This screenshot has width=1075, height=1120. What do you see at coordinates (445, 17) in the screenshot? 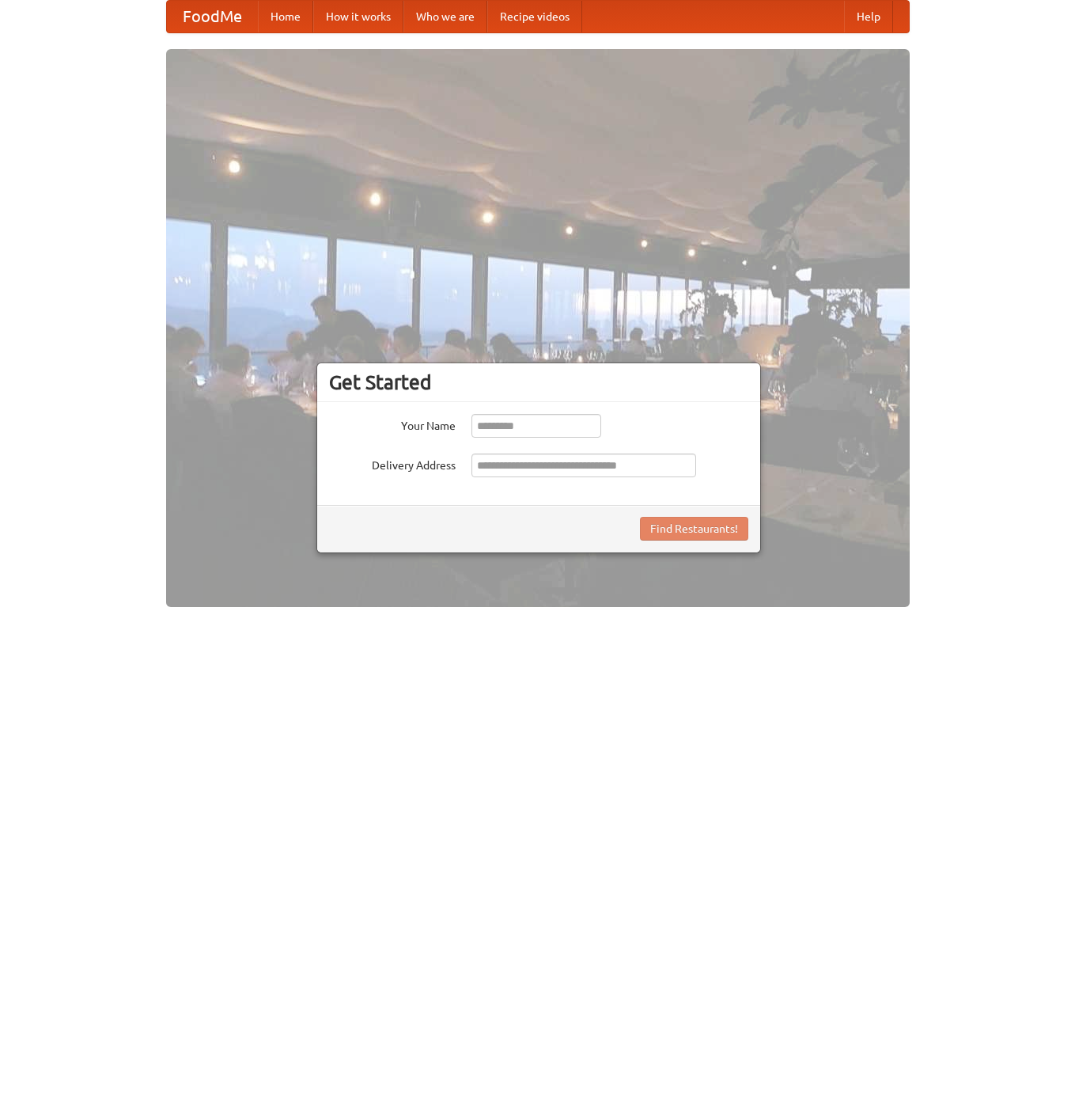
I see `a: Who we are` at bounding box center [445, 17].